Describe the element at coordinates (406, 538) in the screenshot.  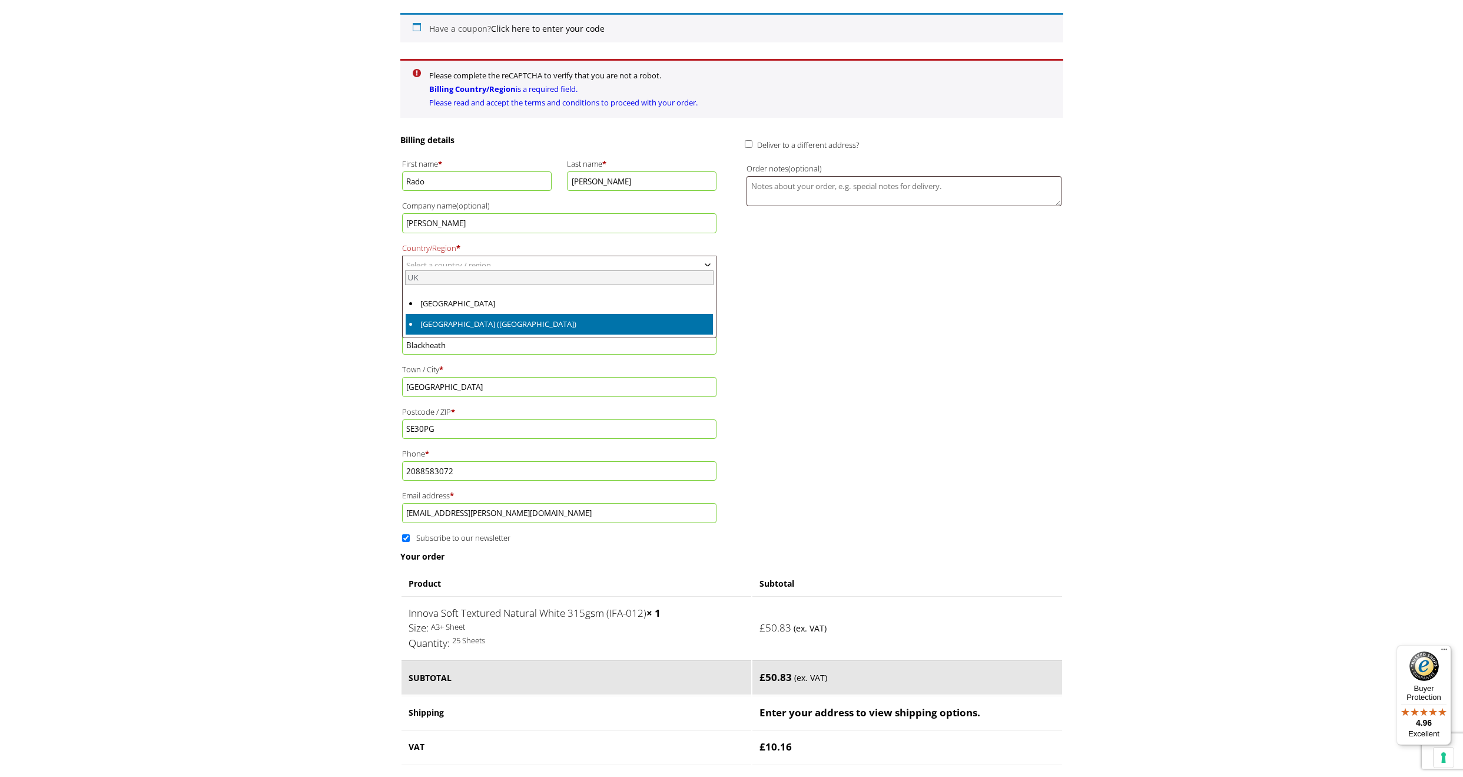
I see `input: Subscribe to our newsletter` at that location.